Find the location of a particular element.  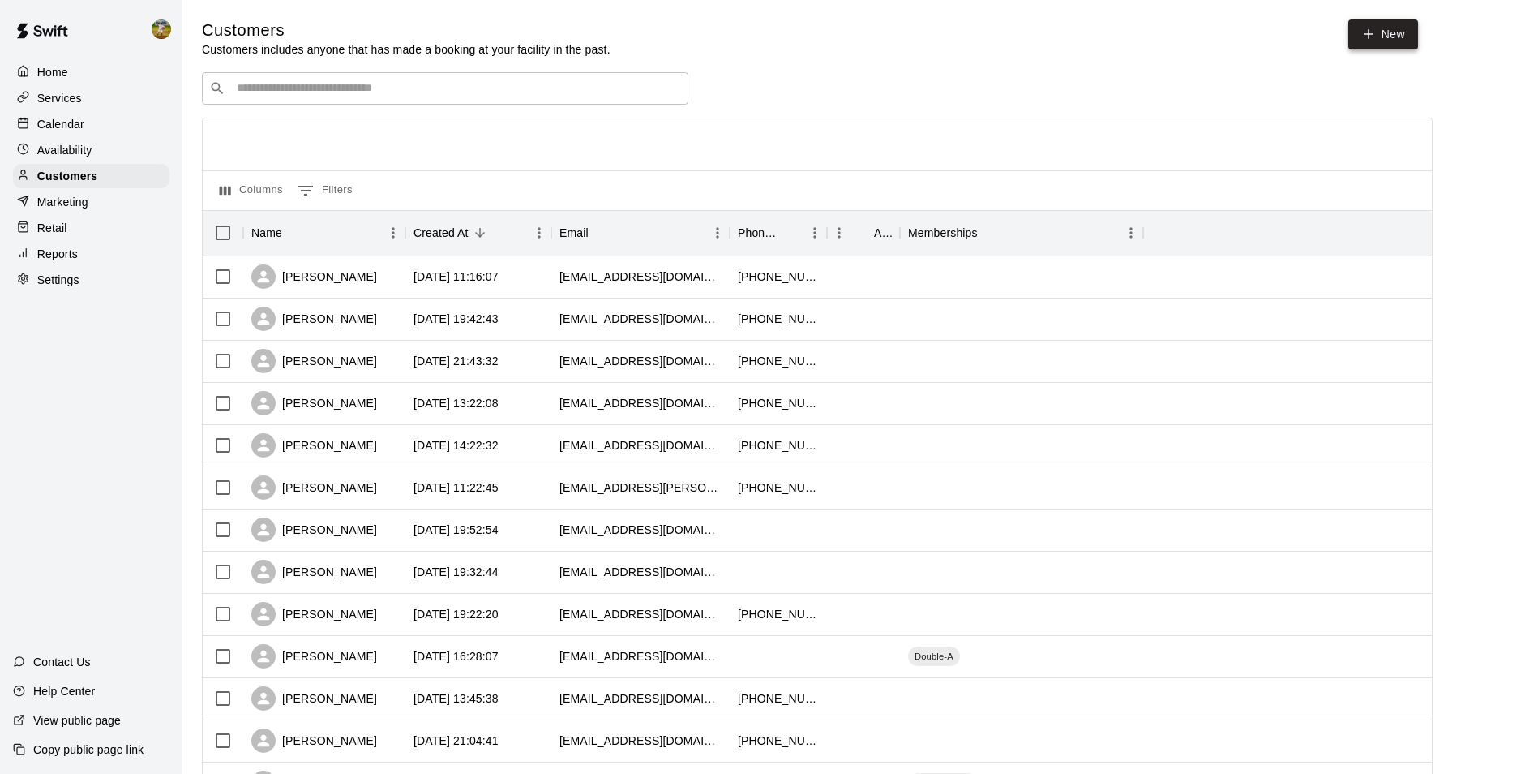

img: Jhonny Montoya is located at coordinates (161, 29).